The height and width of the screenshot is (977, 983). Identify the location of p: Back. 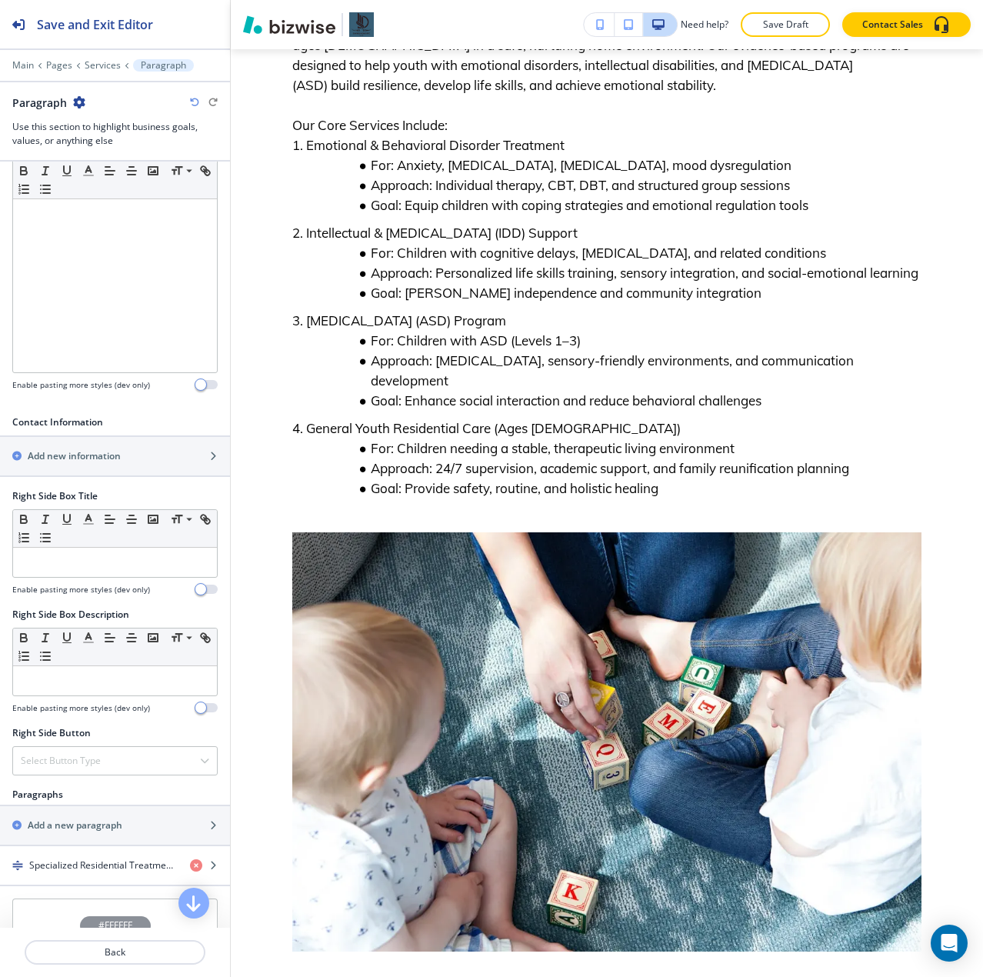
(115, 952).